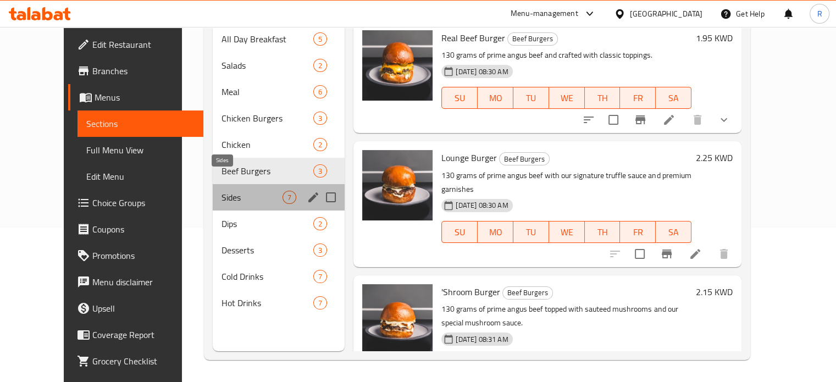 This screenshot has width=836, height=382. I want to click on button: Branch-specific-item, so click(667, 254).